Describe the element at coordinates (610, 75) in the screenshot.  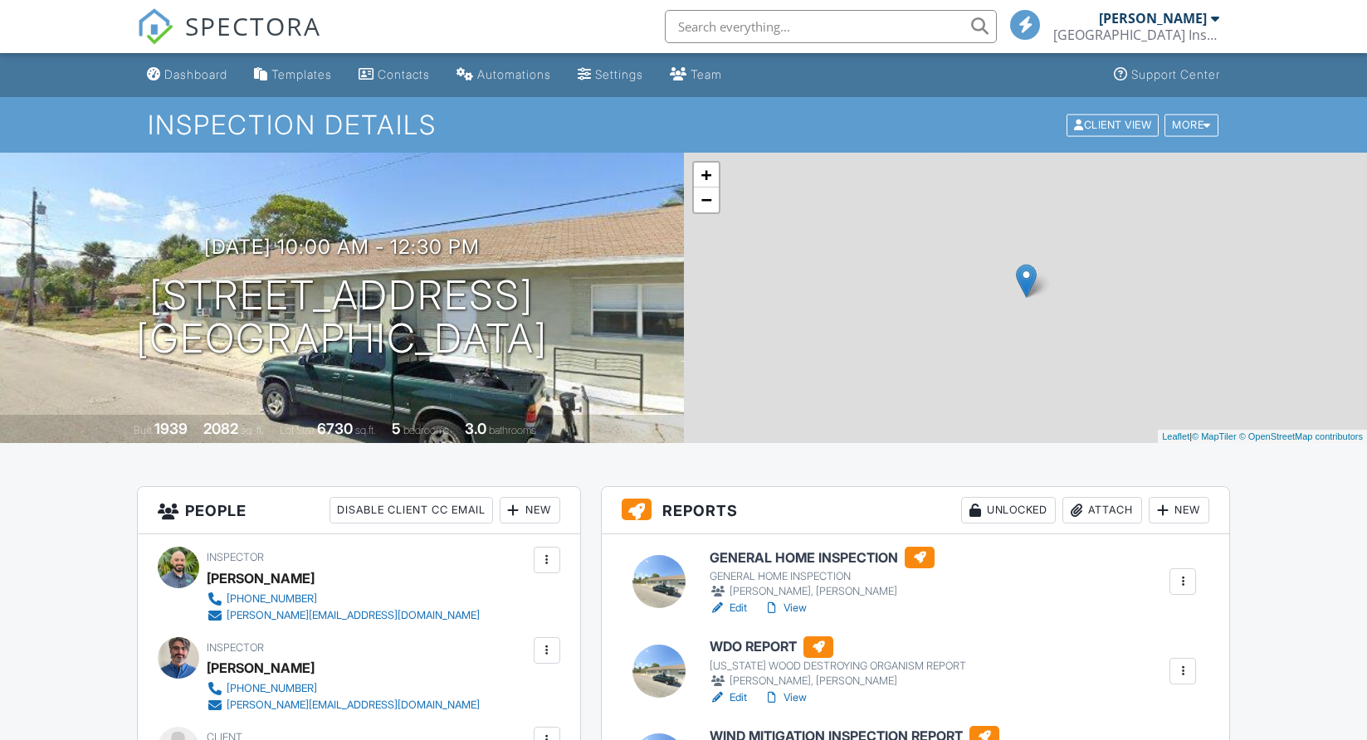
I see `a: Settings` at that location.